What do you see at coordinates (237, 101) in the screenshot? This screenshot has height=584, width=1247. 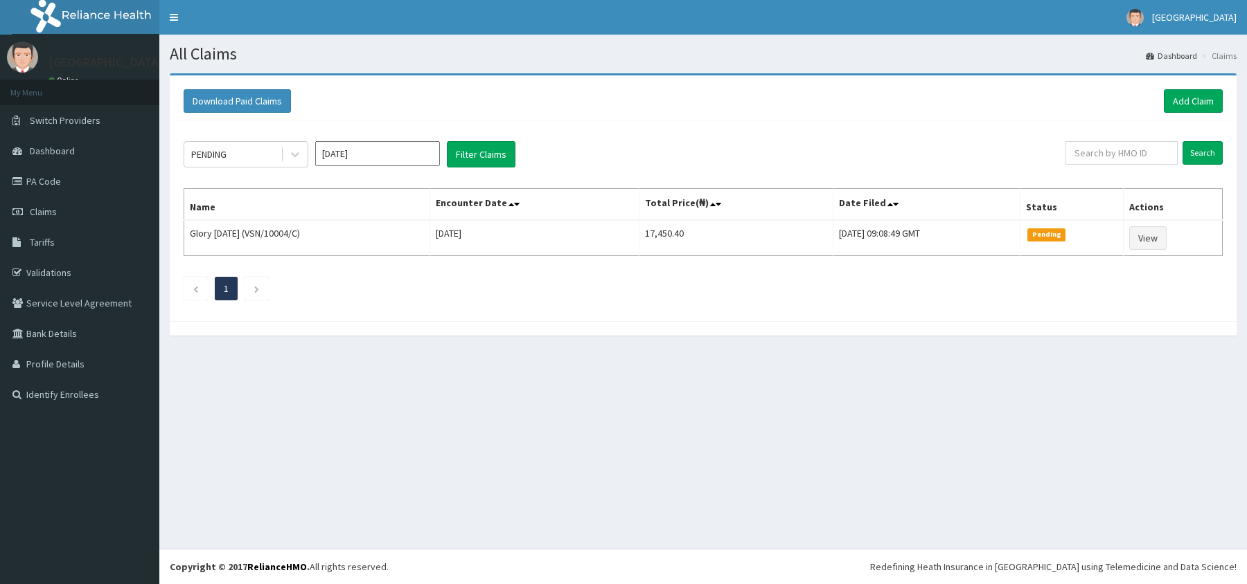 I see `button: Download Paid Claims` at bounding box center [237, 101].